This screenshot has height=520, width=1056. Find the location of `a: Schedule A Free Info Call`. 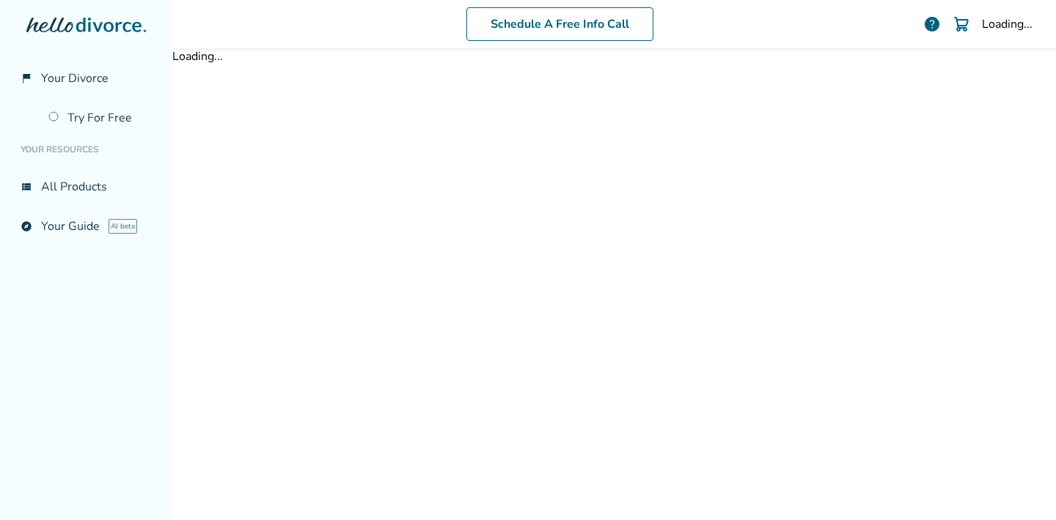

a: Schedule A Free Info Call is located at coordinates (559, 24).